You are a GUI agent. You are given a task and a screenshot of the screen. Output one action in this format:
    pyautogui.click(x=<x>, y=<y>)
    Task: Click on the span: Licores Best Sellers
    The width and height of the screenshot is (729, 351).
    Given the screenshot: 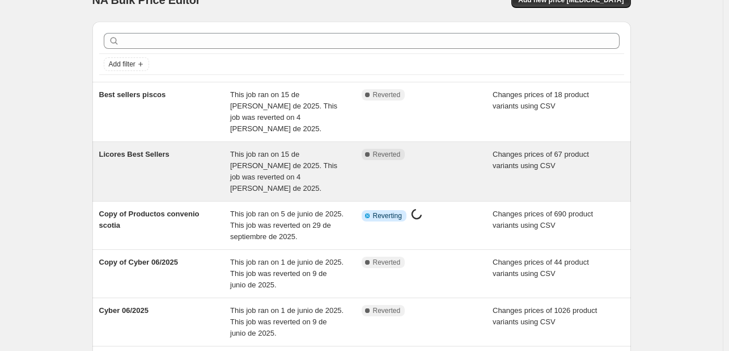 What is the action you would take?
    pyautogui.click(x=134, y=154)
    